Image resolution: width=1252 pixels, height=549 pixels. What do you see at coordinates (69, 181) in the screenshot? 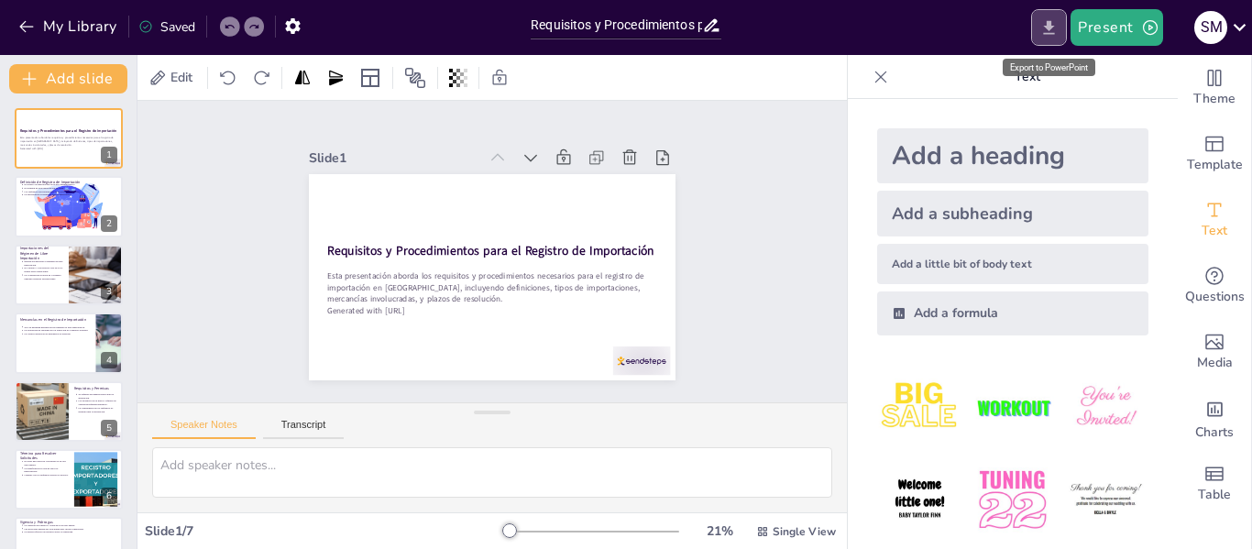
I see `p: Definición de Registro de Importación` at bounding box center [69, 181].